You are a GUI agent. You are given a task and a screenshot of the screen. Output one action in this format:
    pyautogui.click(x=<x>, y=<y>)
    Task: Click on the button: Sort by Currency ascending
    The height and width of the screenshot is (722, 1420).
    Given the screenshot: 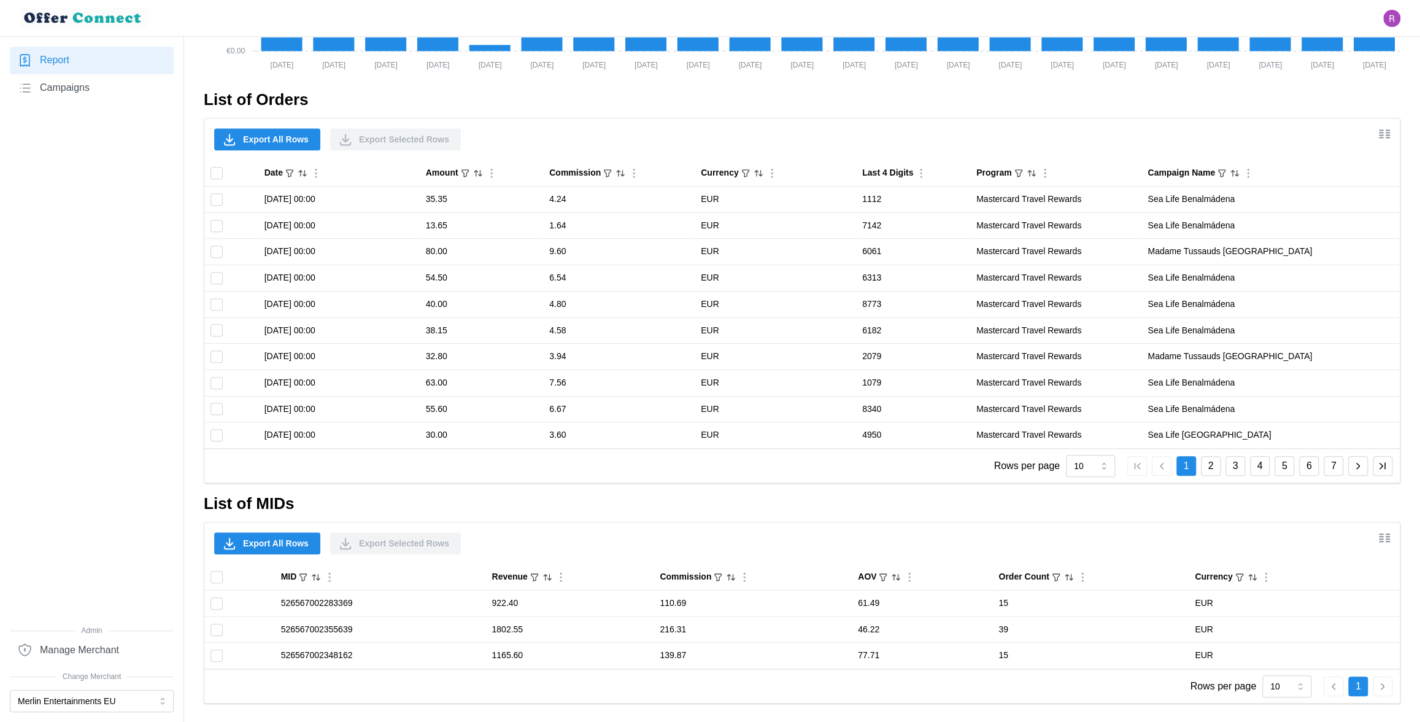 What is the action you would take?
    pyautogui.click(x=1252, y=577)
    